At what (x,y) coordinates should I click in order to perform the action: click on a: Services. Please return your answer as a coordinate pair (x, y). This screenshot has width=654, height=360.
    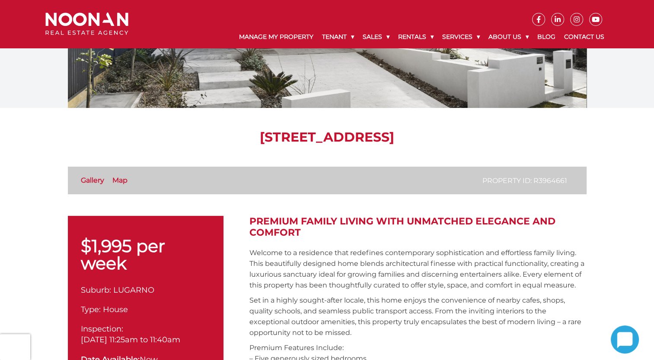
    Looking at the image, I should click on (460, 37).